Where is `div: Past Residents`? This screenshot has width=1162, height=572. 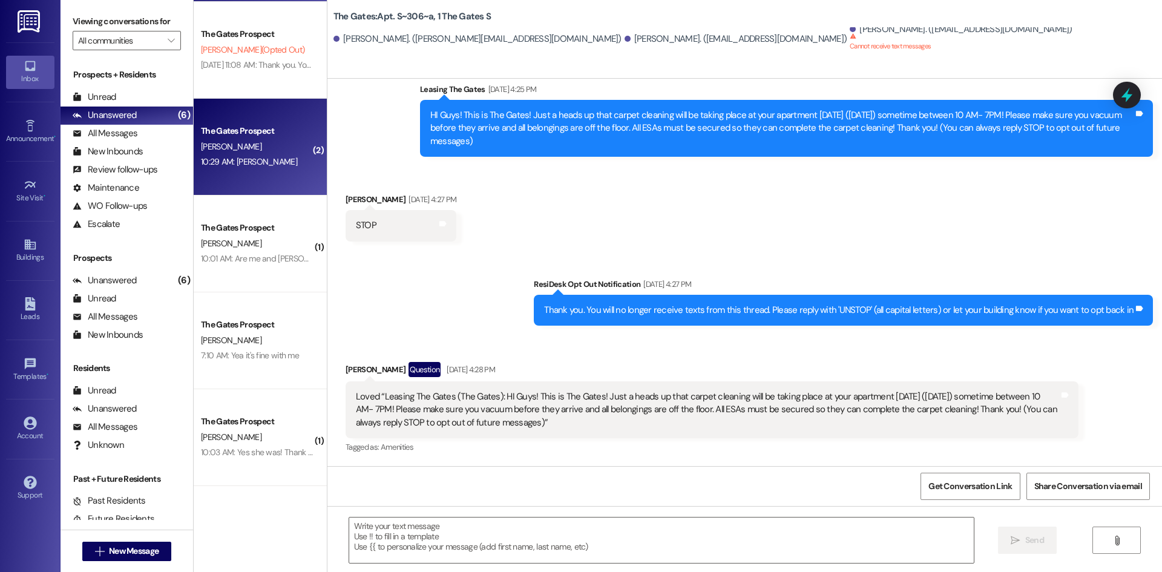
div: Past Residents is located at coordinates (109, 501).